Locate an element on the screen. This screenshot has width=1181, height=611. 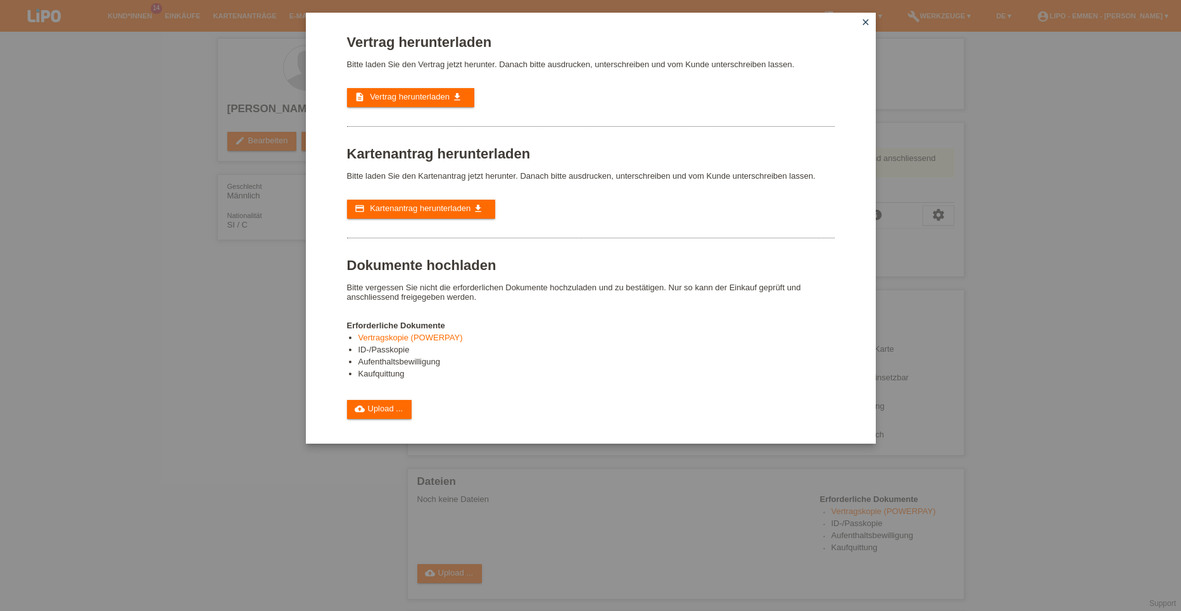
h1: Vertrag herunterladen is located at coordinates (591, 42).